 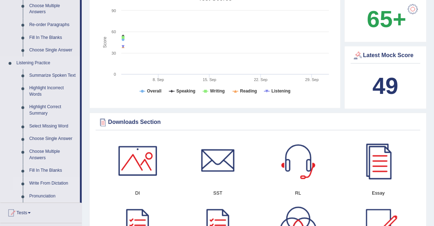 I want to click on tspan: Listening, so click(x=281, y=91).